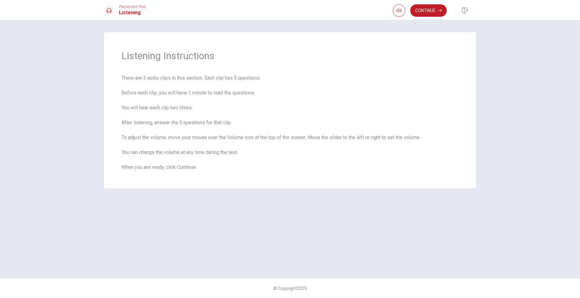  What do you see at coordinates (290, 56) in the screenshot?
I see `span: Listening Instructions` at bounding box center [290, 56].